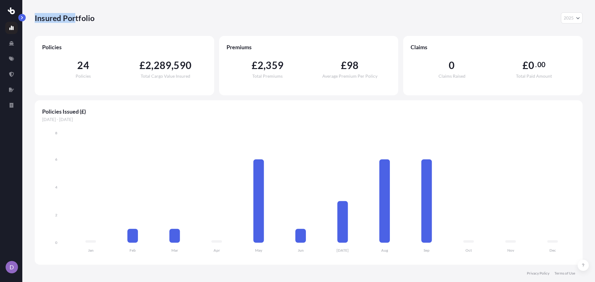 This screenshot has height=282, width=595. What do you see at coordinates (175, 250) in the screenshot?
I see `tspan: Mar` at bounding box center [175, 250].